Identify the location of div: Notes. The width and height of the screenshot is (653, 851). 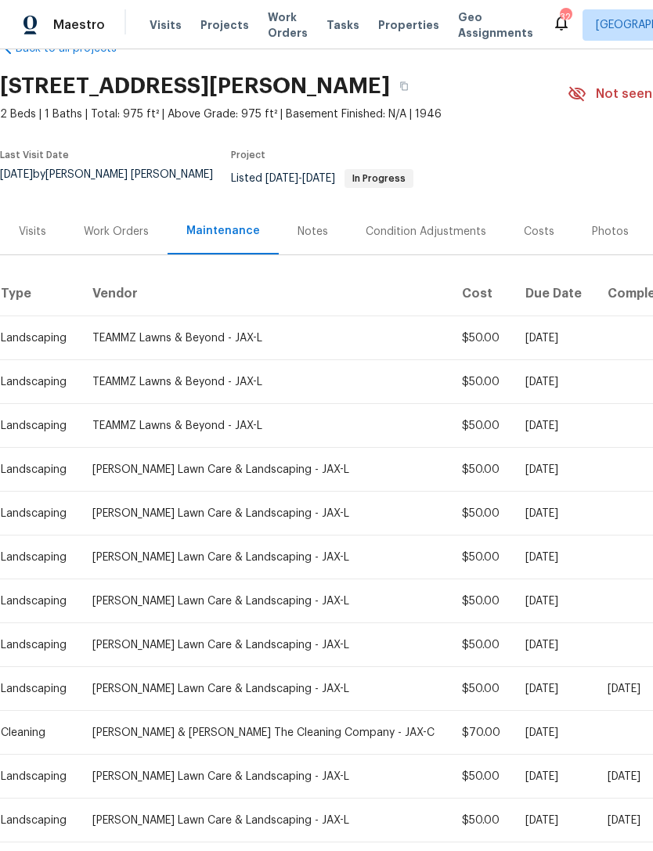
(312, 232).